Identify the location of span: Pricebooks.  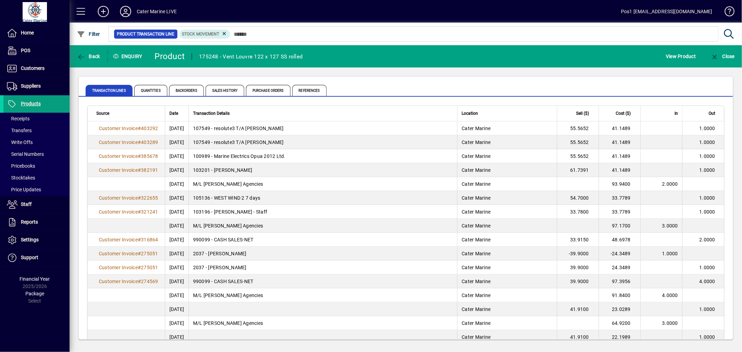
(21, 166).